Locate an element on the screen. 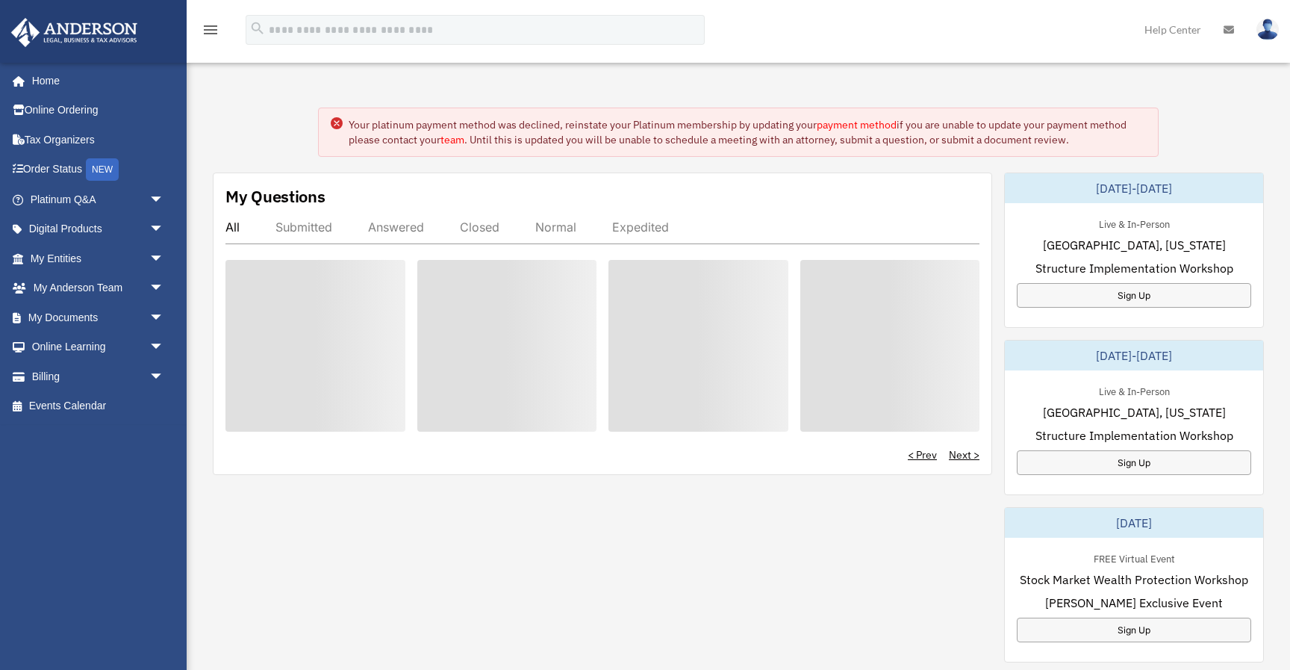  div: Expedited is located at coordinates (640, 227).